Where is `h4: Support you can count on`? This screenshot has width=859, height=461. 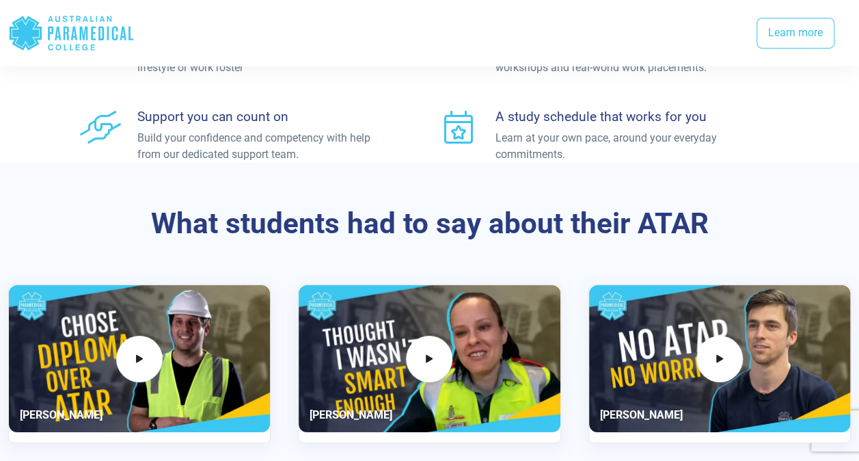 h4: Support you can count on is located at coordinates (263, 116).